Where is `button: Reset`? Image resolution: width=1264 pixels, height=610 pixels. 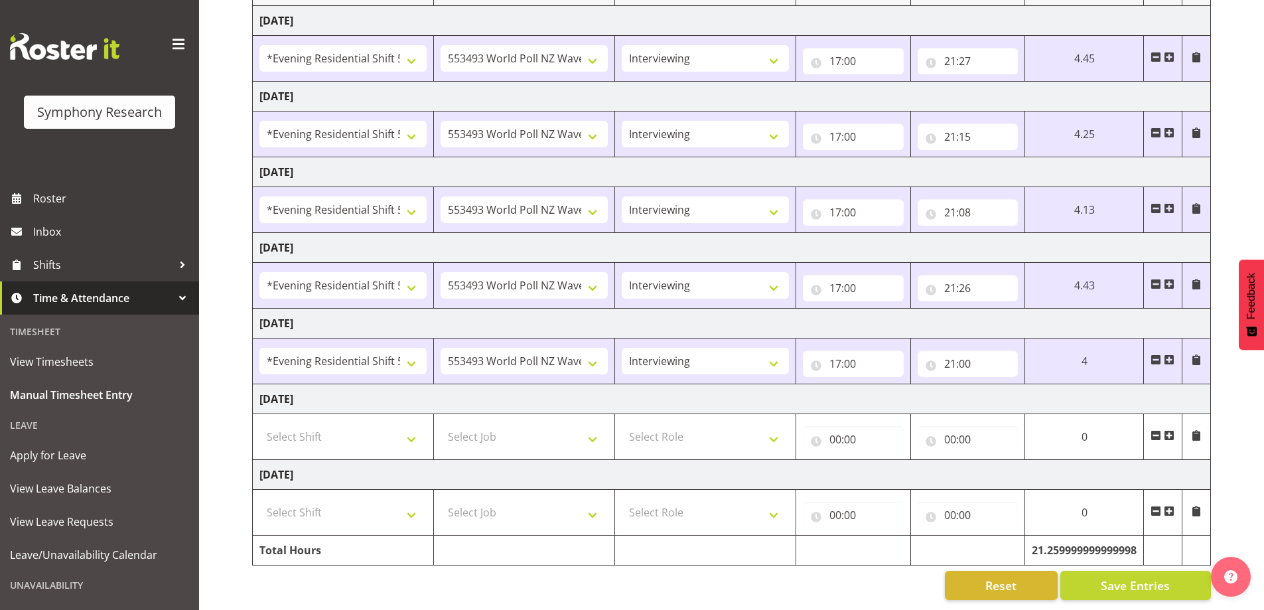 button: Reset is located at coordinates (1001, 585).